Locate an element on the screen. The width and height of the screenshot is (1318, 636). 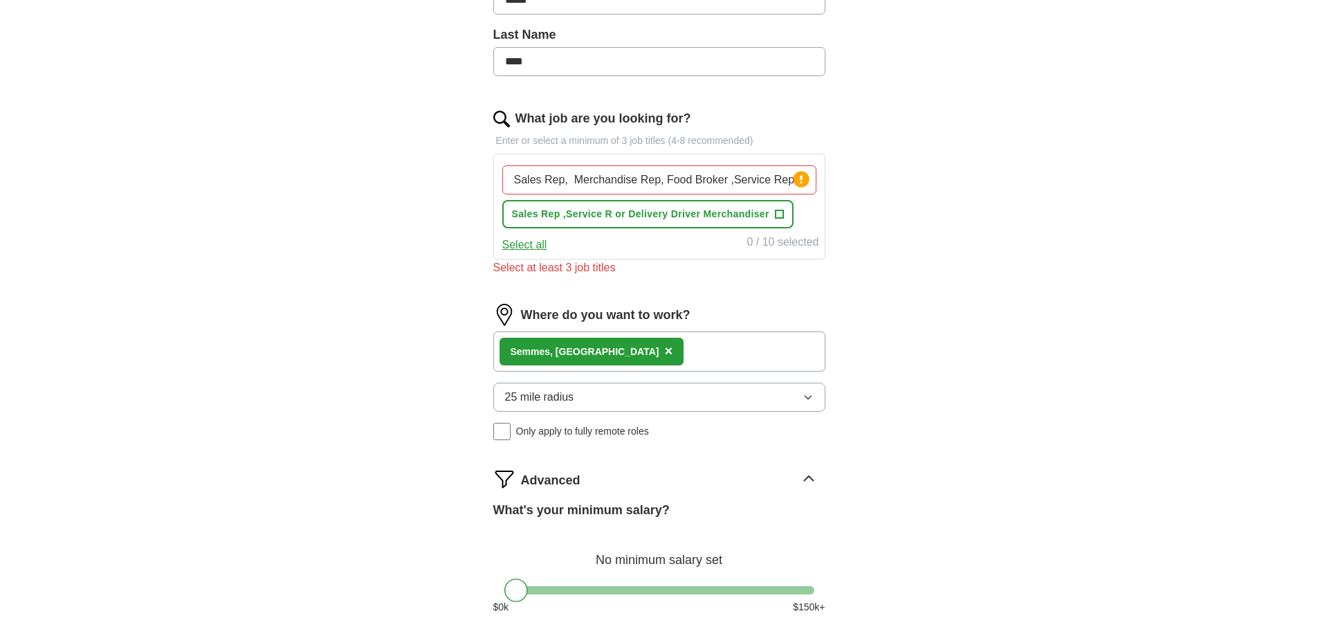
img: filter is located at coordinates (504, 479).